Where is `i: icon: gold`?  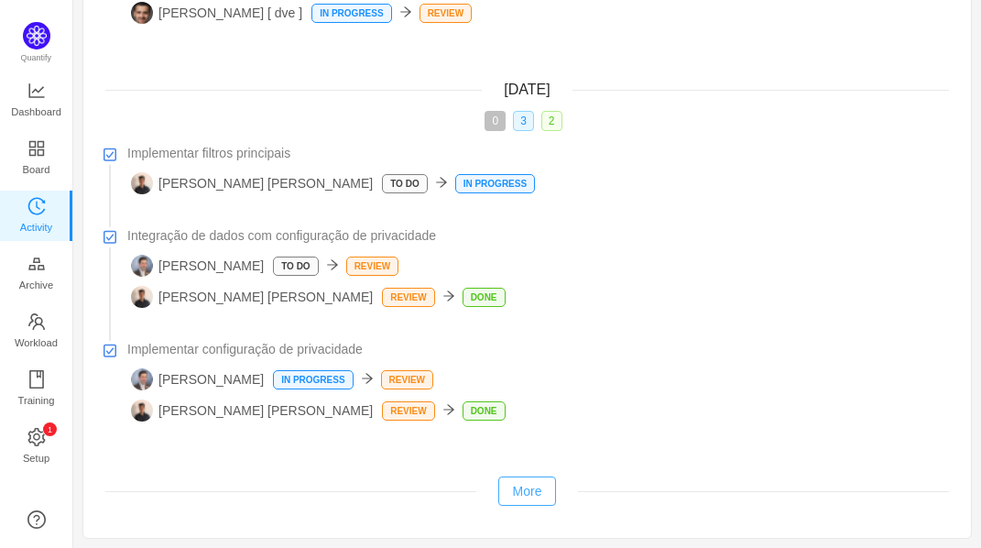 i: icon: gold is located at coordinates (37, 264).